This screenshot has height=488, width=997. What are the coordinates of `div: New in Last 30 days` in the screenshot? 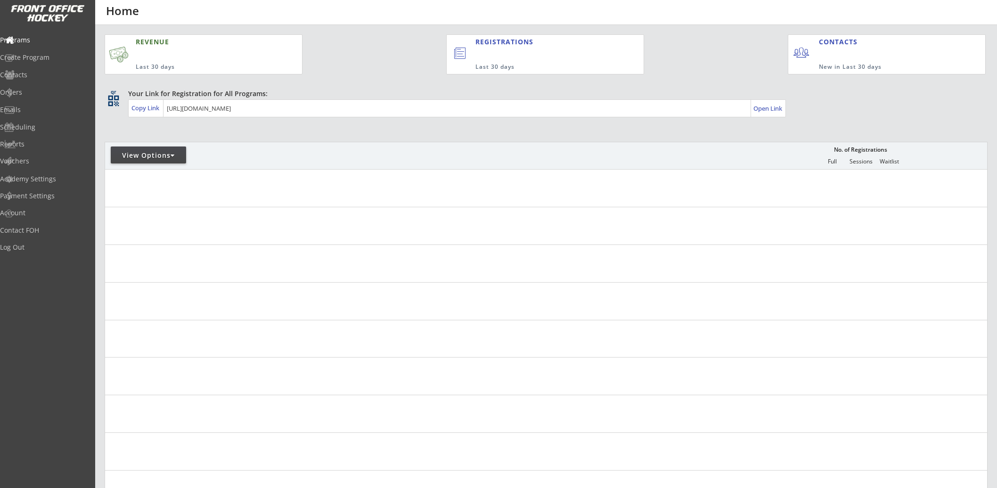 It's located at (880, 67).